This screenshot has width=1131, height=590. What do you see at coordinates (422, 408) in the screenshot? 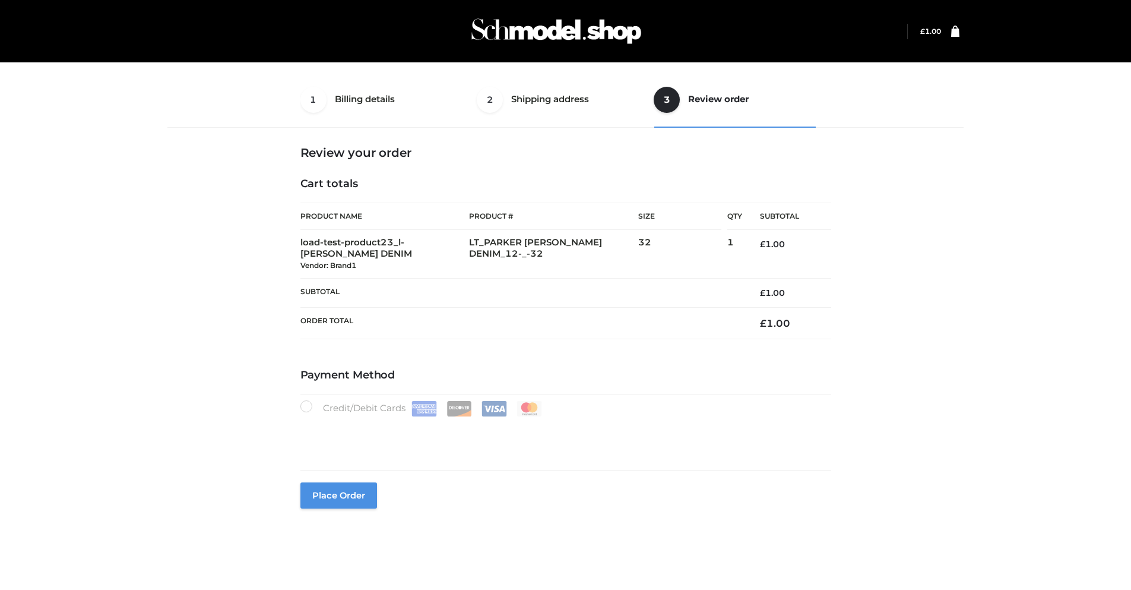
I see `label: Credit/Debit Cards` at bounding box center [422, 408].